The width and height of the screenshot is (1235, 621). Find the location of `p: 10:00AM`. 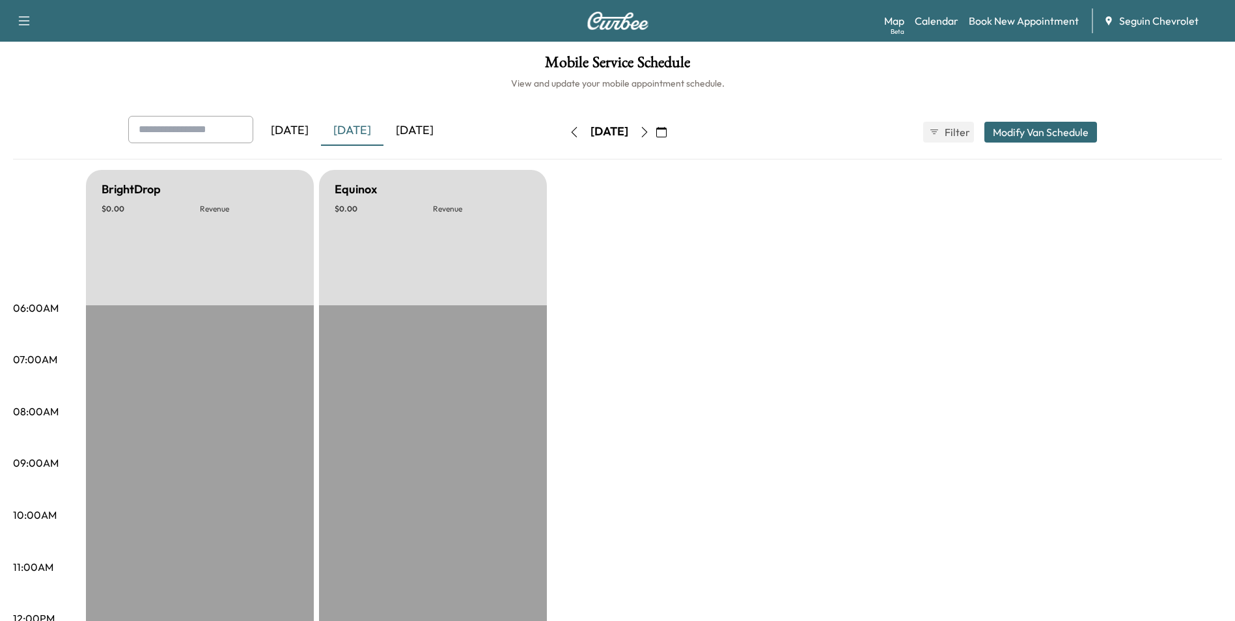

p: 10:00AM is located at coordinates (35, 515).